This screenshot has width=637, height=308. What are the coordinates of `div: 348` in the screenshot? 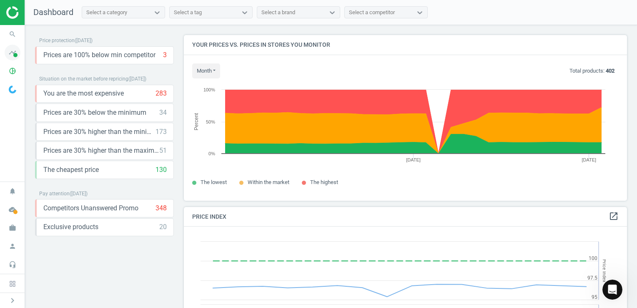 It's located at (161, 208).